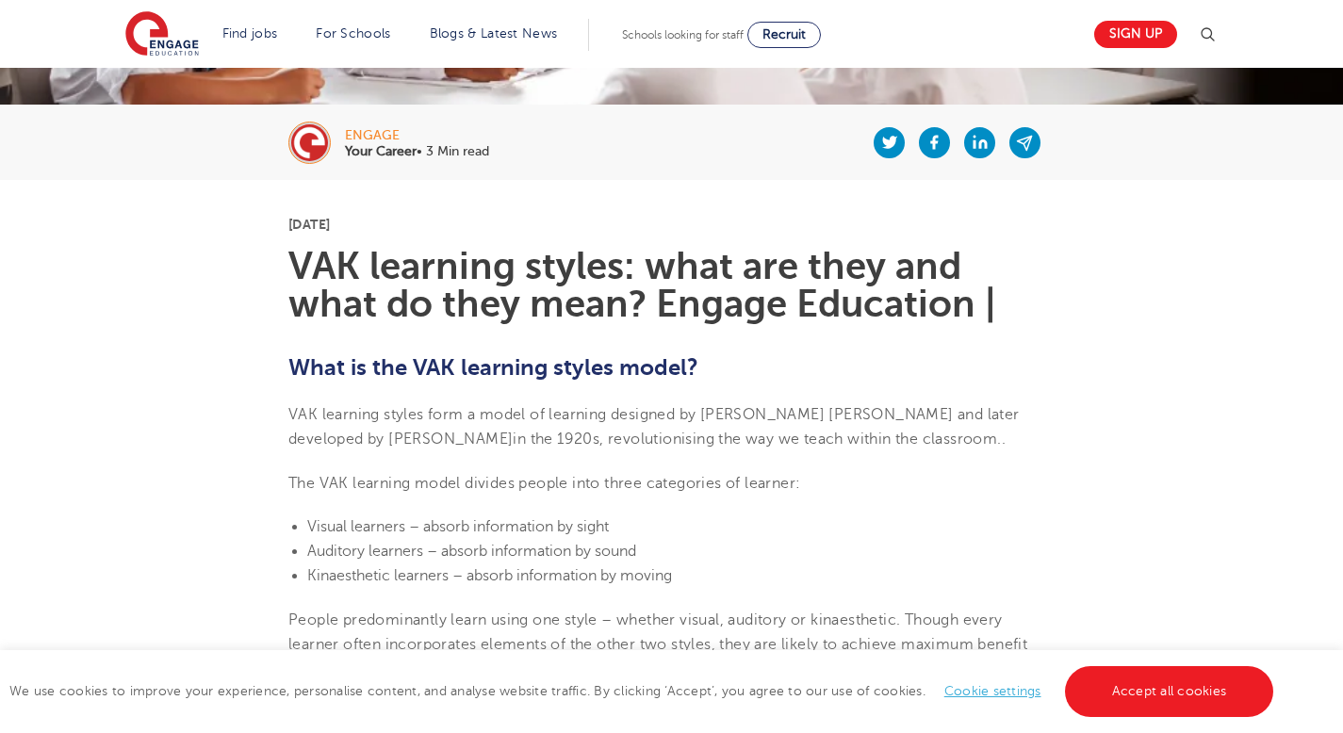  What do you see at coordinates (381, 151) in the screenshot?
I see `b: Your Career` at bounding box center [381, 151].